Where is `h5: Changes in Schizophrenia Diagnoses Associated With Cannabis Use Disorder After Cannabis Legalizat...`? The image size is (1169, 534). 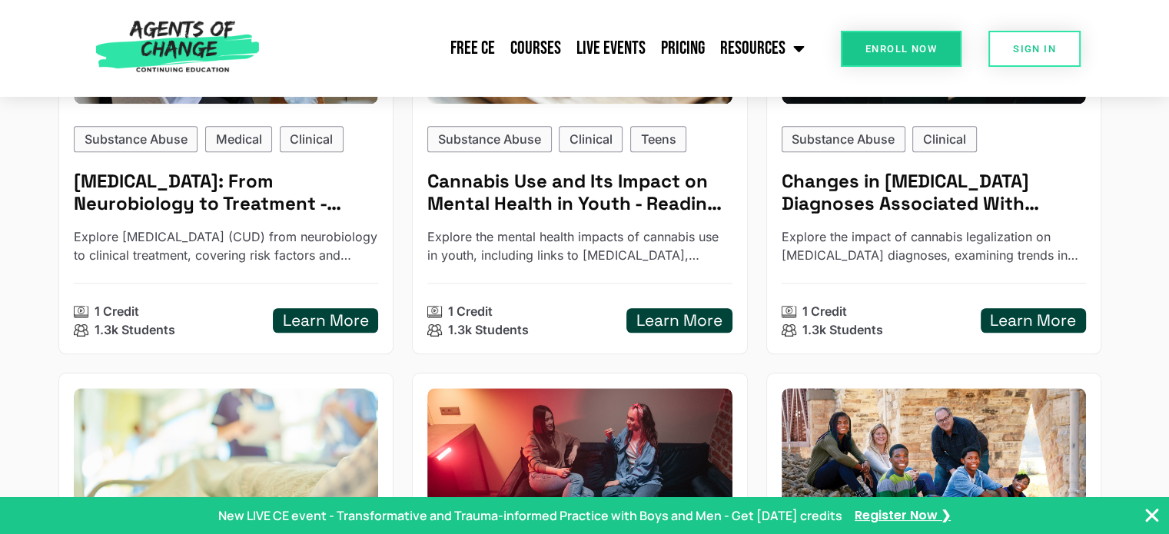 h5: Changes in Schizophrenia Diagnoses Associated With Cannabis Use Disorder After Cannabis Legalizat... is located at coordinates (934, 193).